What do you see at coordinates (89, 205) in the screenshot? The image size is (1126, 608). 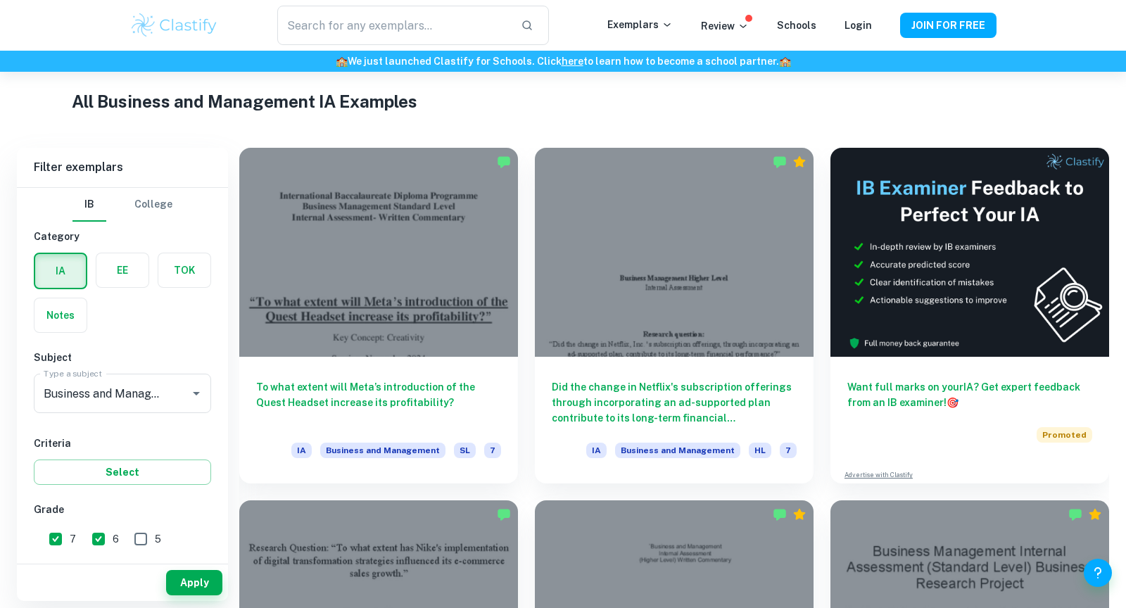 I see `button: IB` at bounding box center [89, 205].